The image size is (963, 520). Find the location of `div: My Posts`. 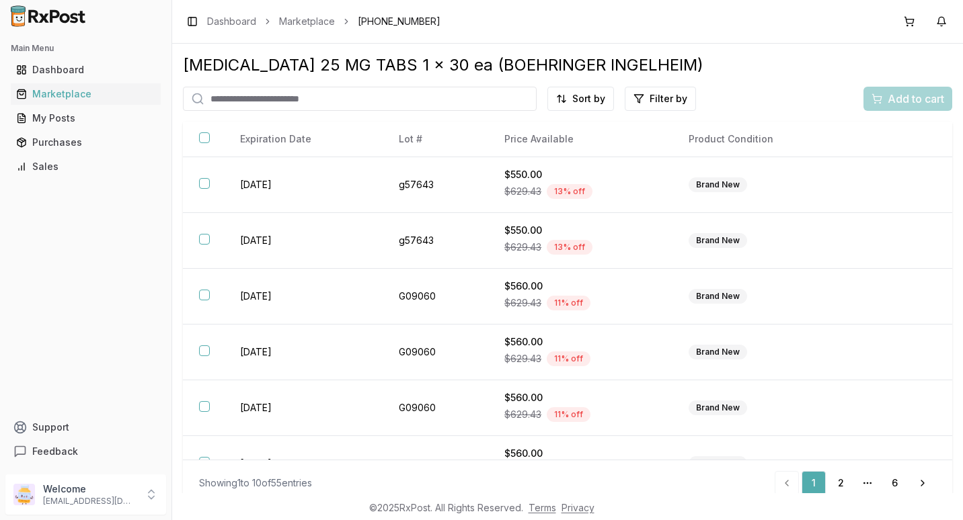

div: My Posts is located at coordinates (85, 118).